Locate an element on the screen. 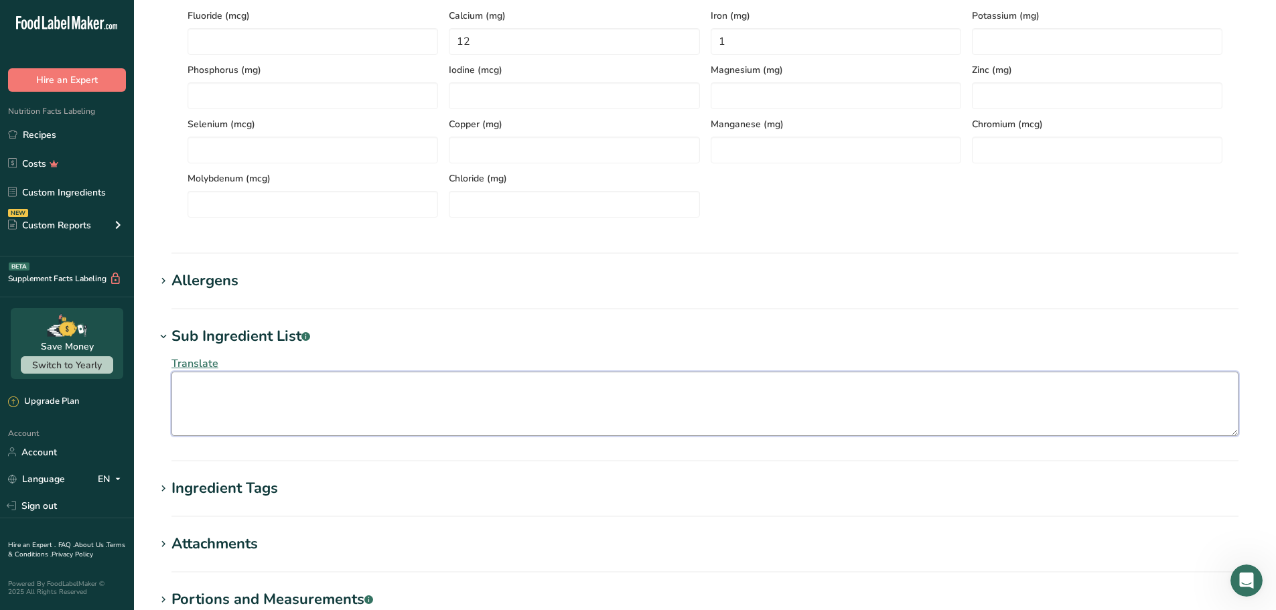 The height and width of the screenshot is (610, 1276). a: Terms & Conditions . is located at coordinates (66, 550).